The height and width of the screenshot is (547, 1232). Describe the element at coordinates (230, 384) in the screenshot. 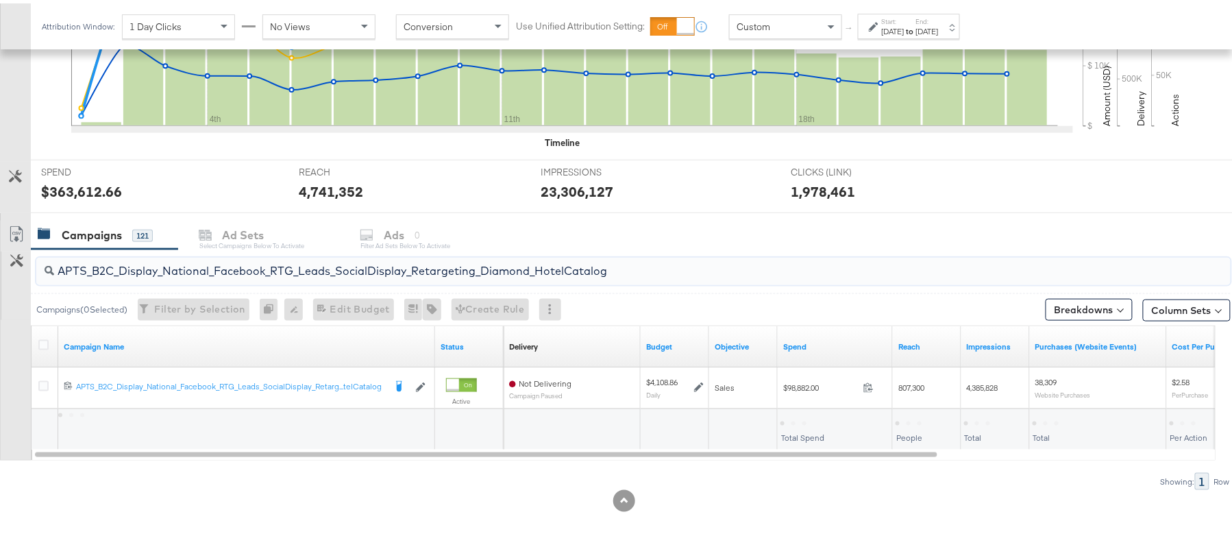

I see `a: APTS_B2C_Display_National_Facebook_RTG_Leads_SocialDisplay_Retarg...telCatalog` at that location.